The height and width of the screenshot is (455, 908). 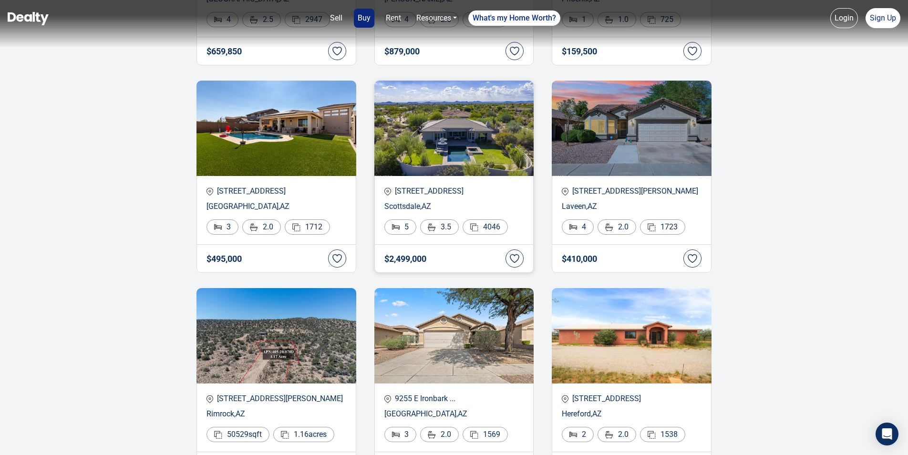 What do you see at coordinates (393, 18) in the screenshot?
I see `a: Rent` at bounding box center [393, 18].